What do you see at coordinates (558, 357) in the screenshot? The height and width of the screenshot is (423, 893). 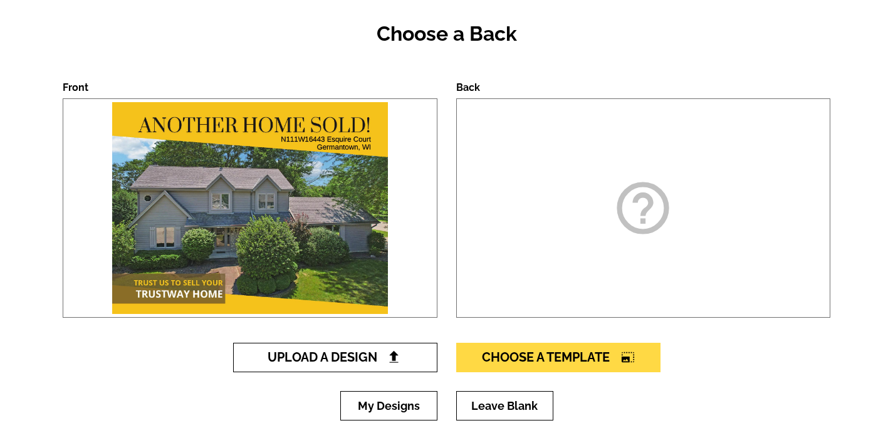 I see `span: Choose A Template` at bounding box center [558, 357].